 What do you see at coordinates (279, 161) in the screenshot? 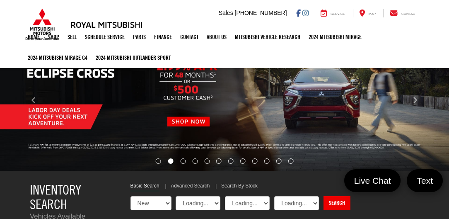
I see `li: Go to slide number 11.` at bounding box center [279, 161].